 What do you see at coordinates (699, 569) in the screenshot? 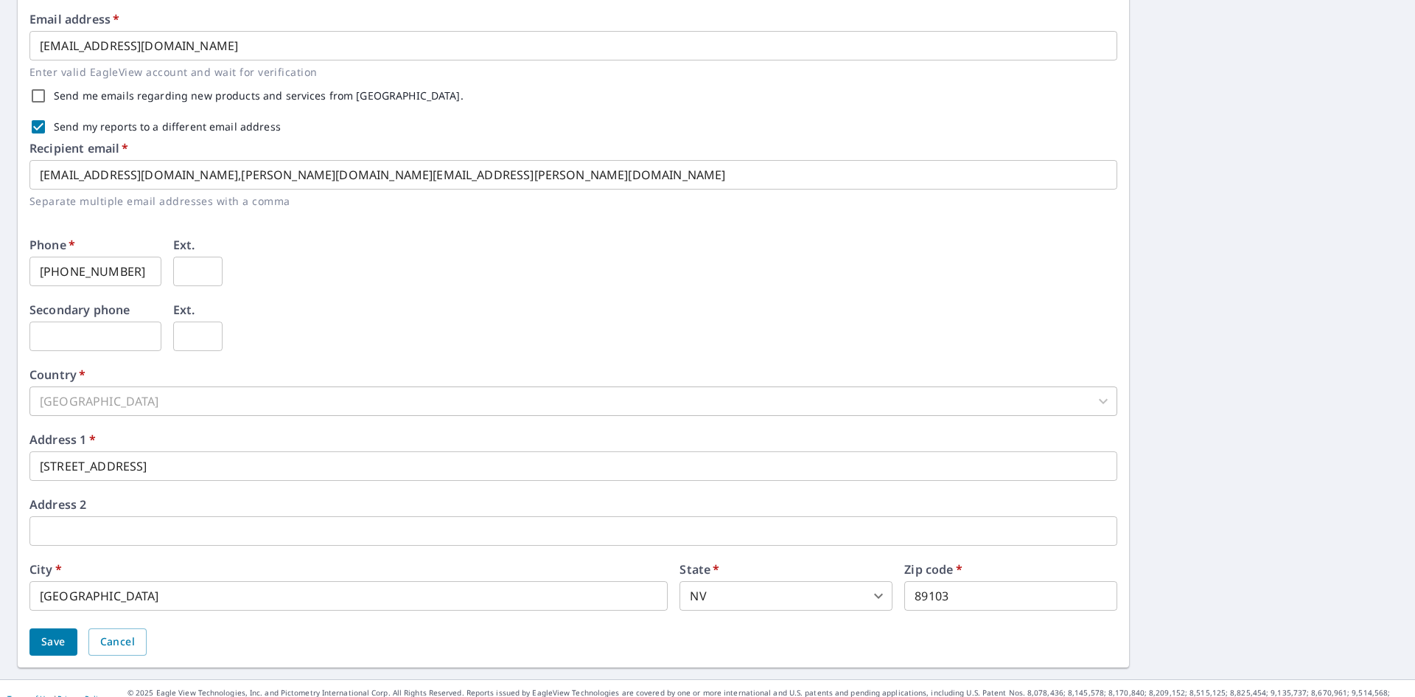
I see `label: State` at bounding box center [699, 569].